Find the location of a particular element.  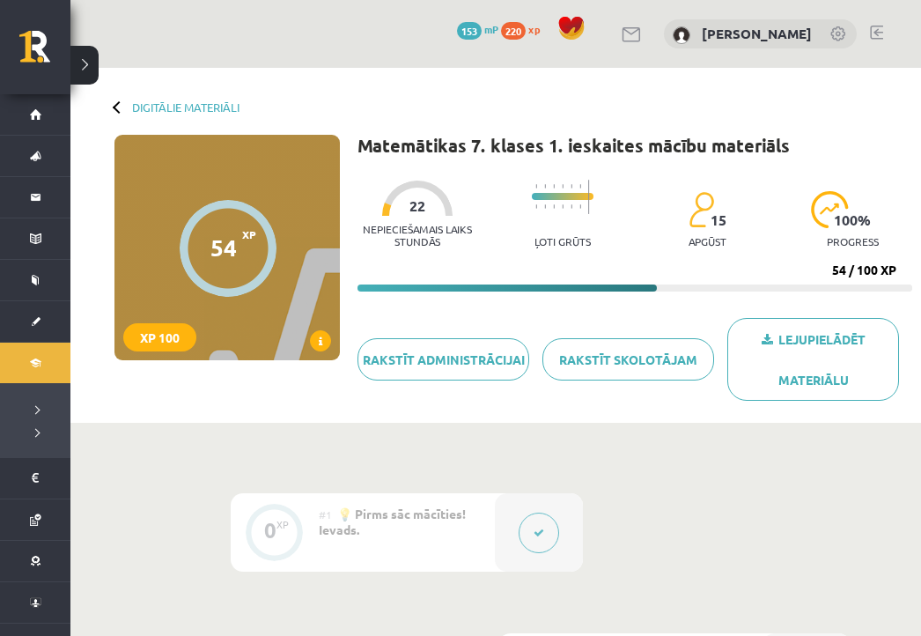

p: Ļoti grūts is located at coordinates (563, 241).